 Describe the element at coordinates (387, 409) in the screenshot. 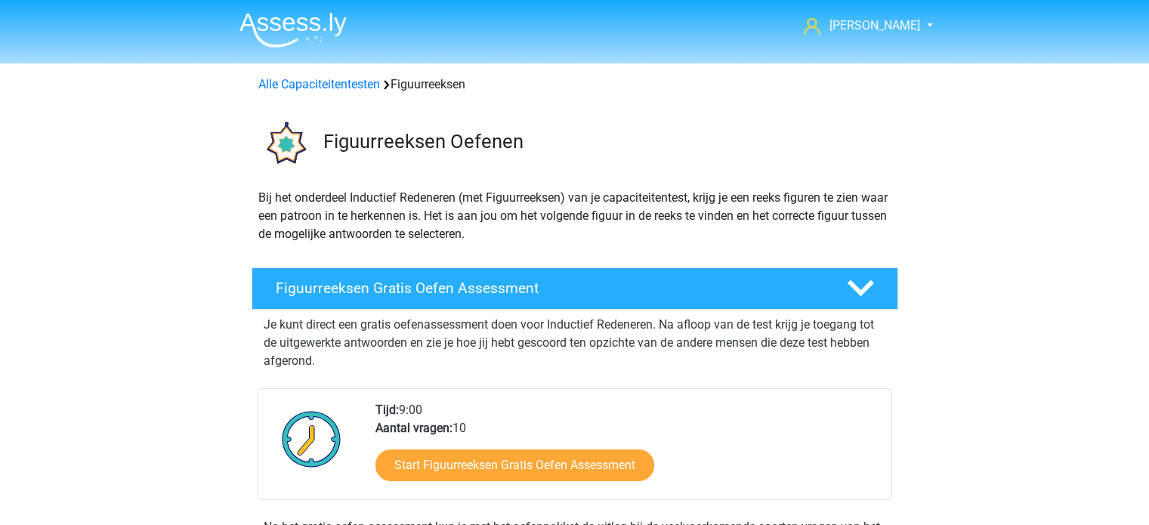

I see `b: Tijd:` at that location.